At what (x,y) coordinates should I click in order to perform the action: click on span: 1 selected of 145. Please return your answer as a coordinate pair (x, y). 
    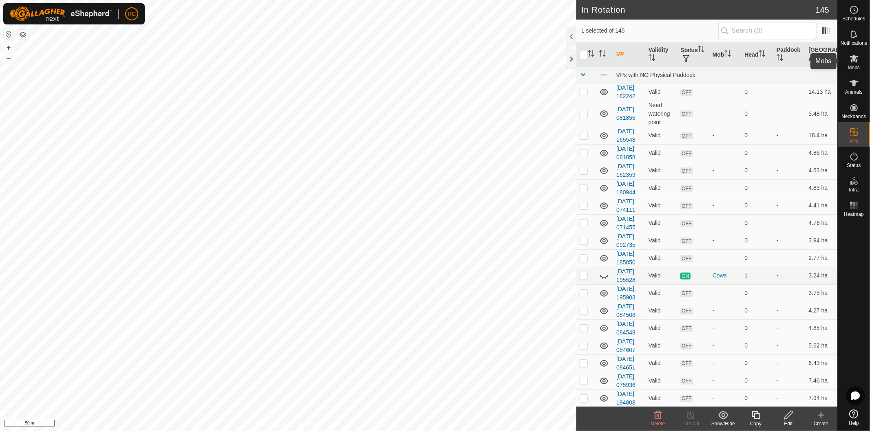
    Looking at the image, I should click on (650, 31).